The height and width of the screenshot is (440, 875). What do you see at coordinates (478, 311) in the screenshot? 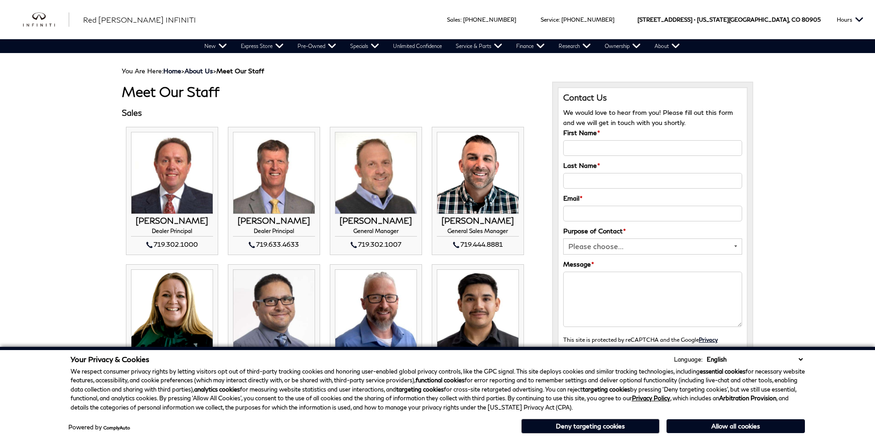
I see `img: HUGO GUTIERREZ-CERVANTES` at bounding box center [478, 311].